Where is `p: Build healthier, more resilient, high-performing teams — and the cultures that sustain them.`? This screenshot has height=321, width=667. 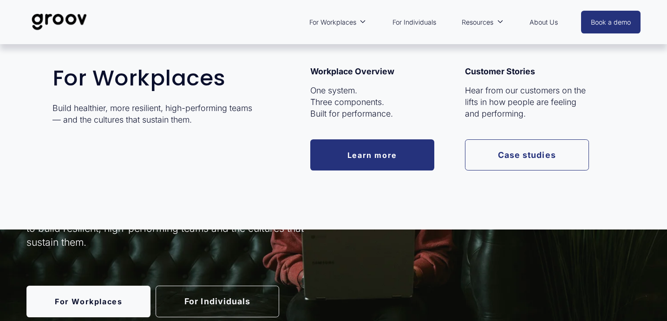 p: Build healthier, more resilient, high-performing teams — and the cultures that sustain them. is located at coordinates (153, 114).